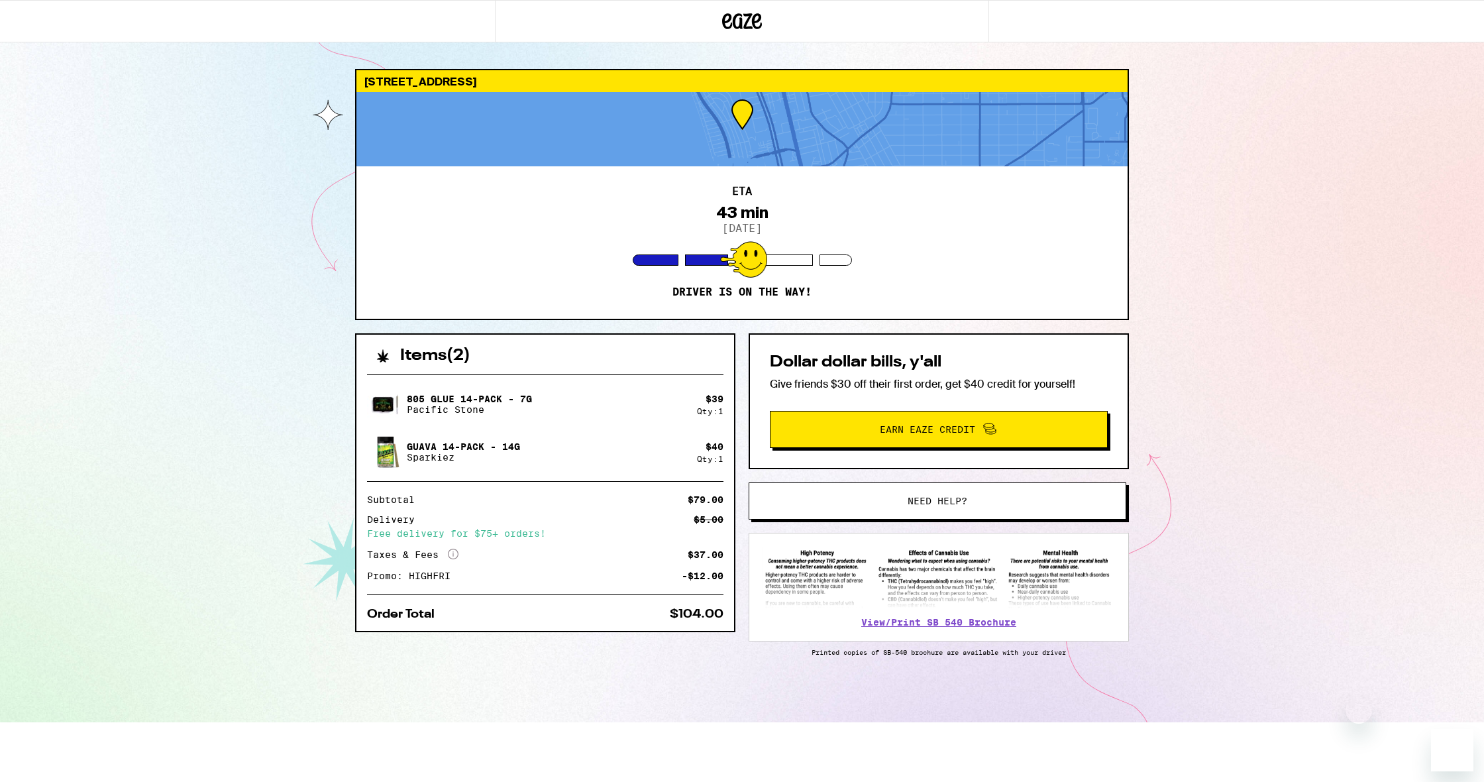  What do you see at coordinates (706, 554) in the screenshot?
I see `div: $37.00` at bounding box center [706, 554].